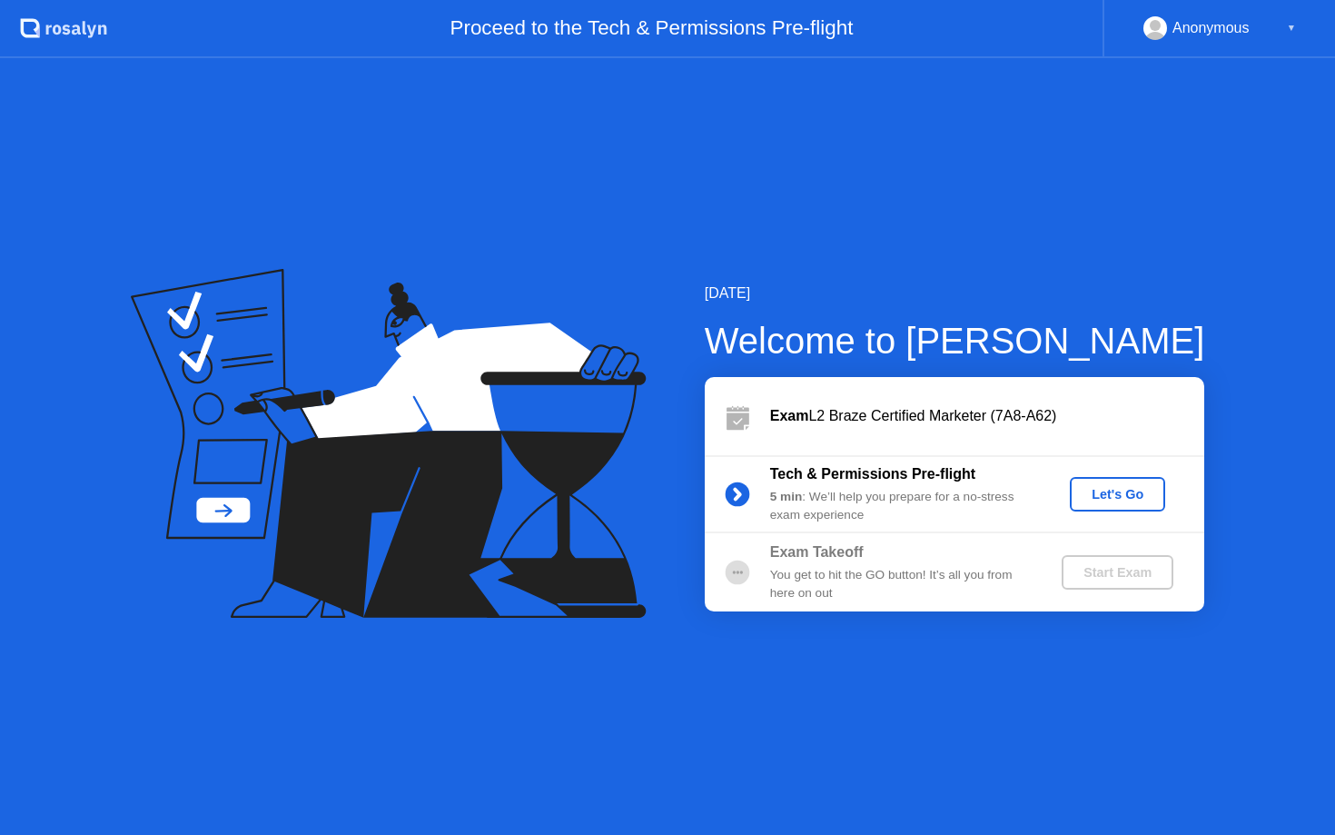 Image resolution: width=1335 pixels, height=835 pixels. What do you see at coordinates (1211, 28) in the screenshot?
I see `div: Anonymous` at bounding box center [1211, 28].